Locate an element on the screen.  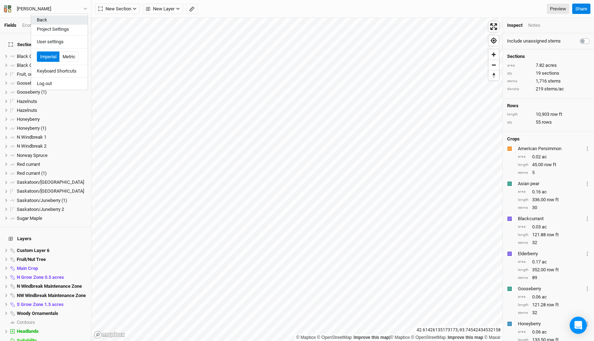
button: Metric is located at coordinates (69, 57).